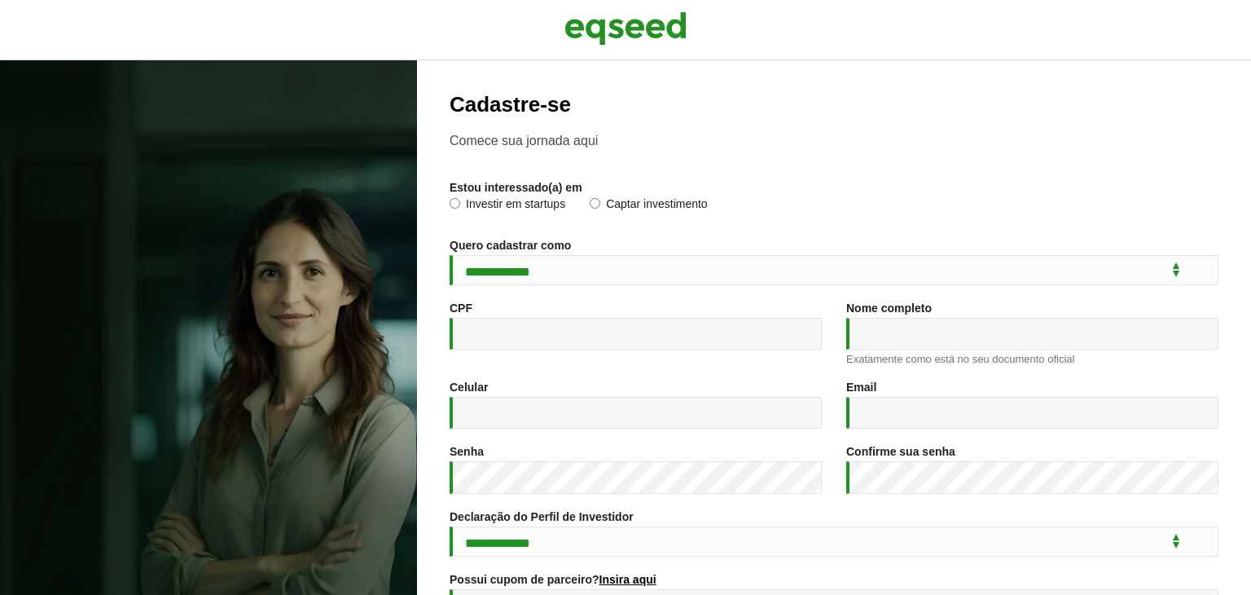  What do you see at coordinates (648, 206) in the screenshot?
I see `label: Captar investimento` at bounding box center [648, 206].